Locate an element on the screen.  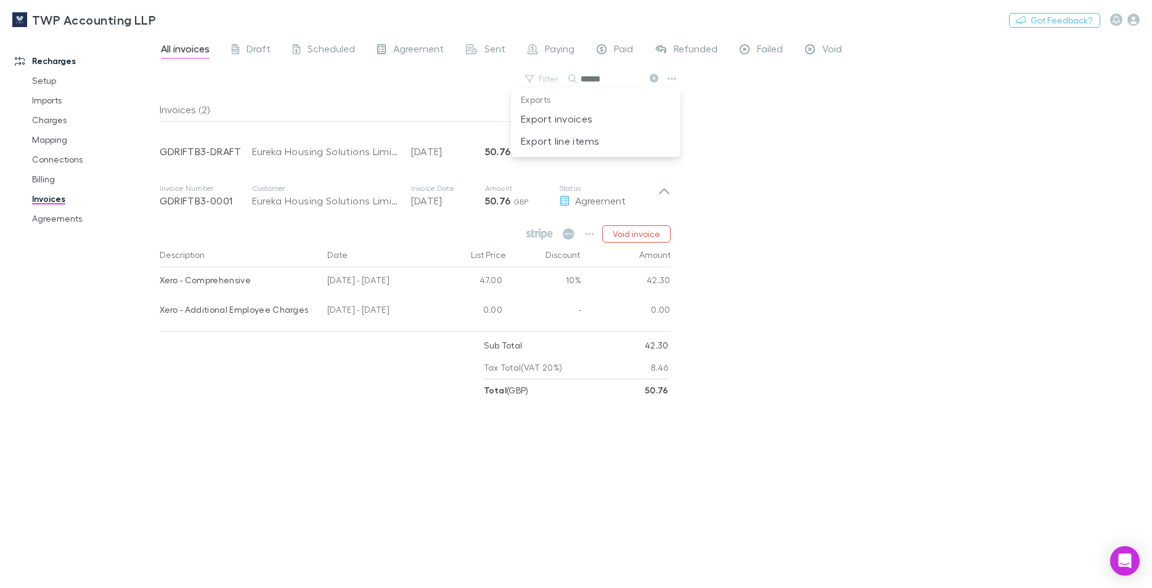
div: Open Intercom Messenger is located at coordinates (1125, 561).